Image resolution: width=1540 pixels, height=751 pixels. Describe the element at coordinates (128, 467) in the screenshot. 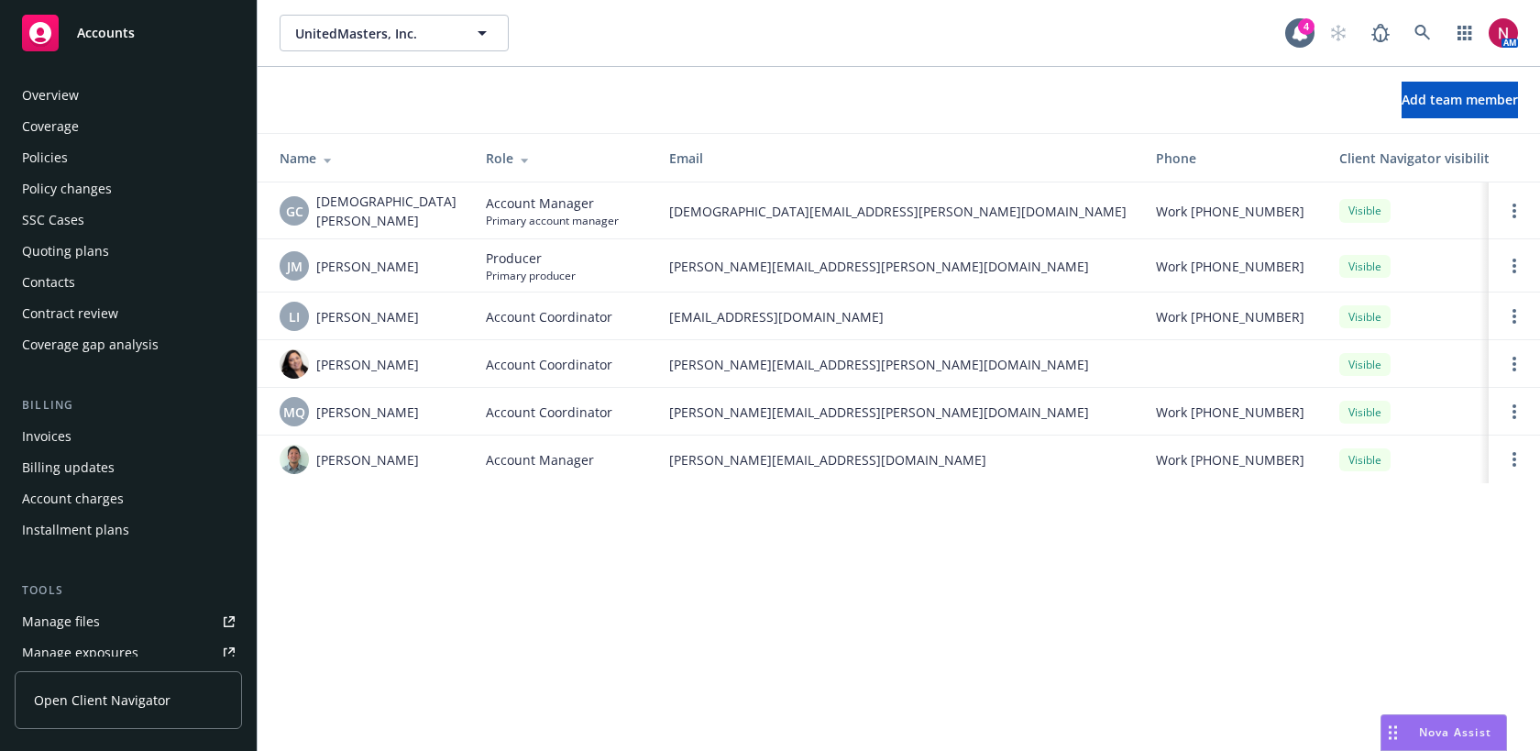

I see `a: Billing updates` at that location.